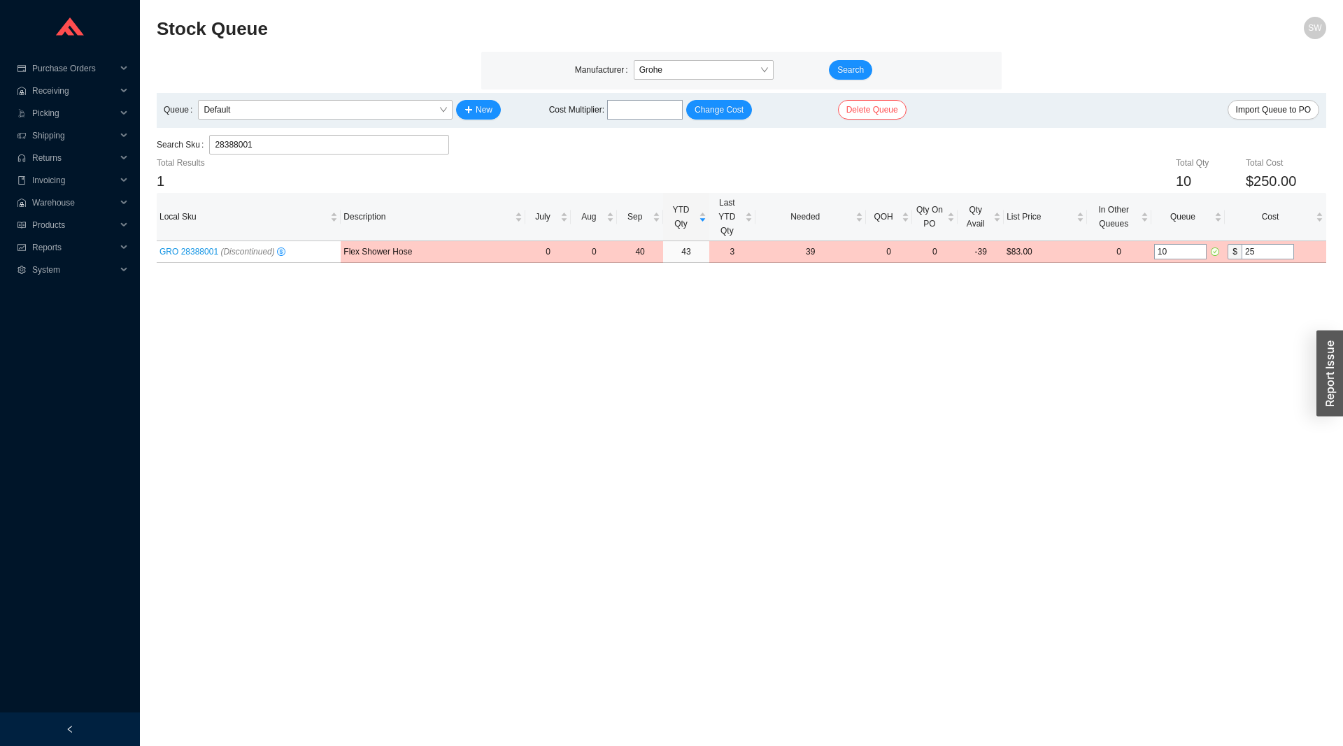  I want to click on span: plus, so click(469, 111).